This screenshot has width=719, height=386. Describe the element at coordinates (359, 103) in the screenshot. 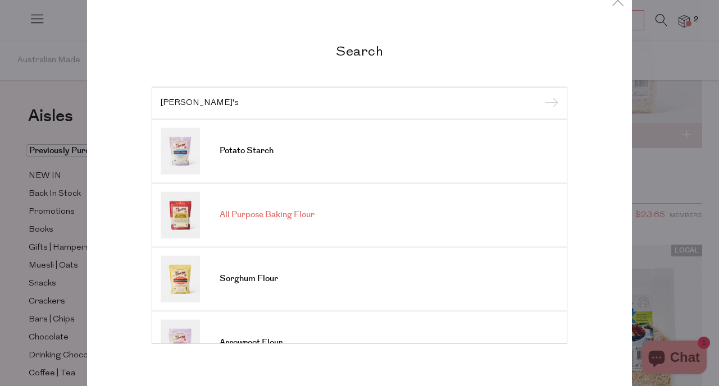

I see `input: Search` at that location.